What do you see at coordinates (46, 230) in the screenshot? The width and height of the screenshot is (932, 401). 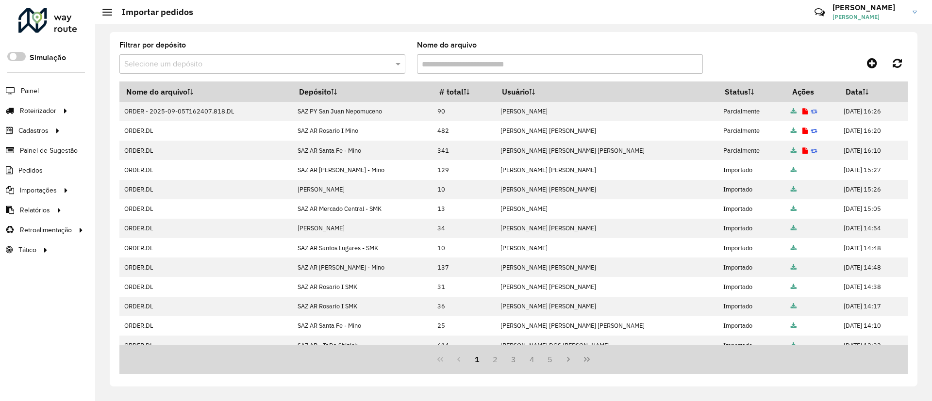 I see `span: Retroalimentação` at bounding box center [46, 230].